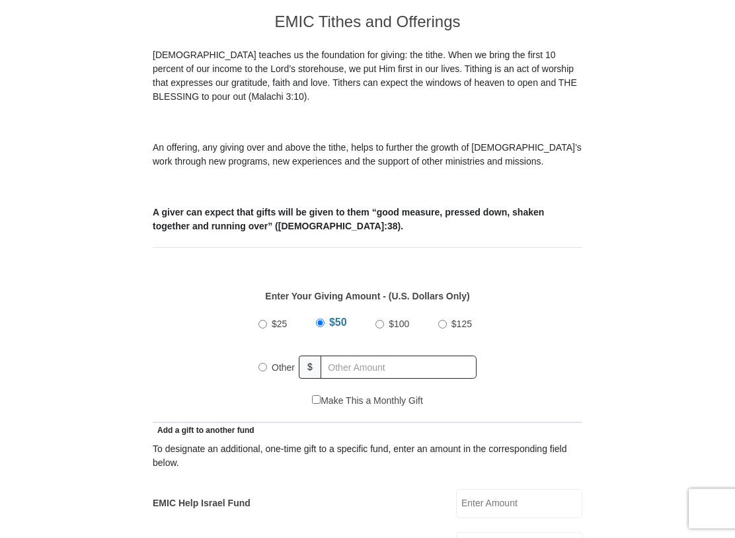 The image size is (735, 538). What do you see at coordinates (399, 325) in the screenshot?
I see `span: $100` at bounding box center [399, 325].